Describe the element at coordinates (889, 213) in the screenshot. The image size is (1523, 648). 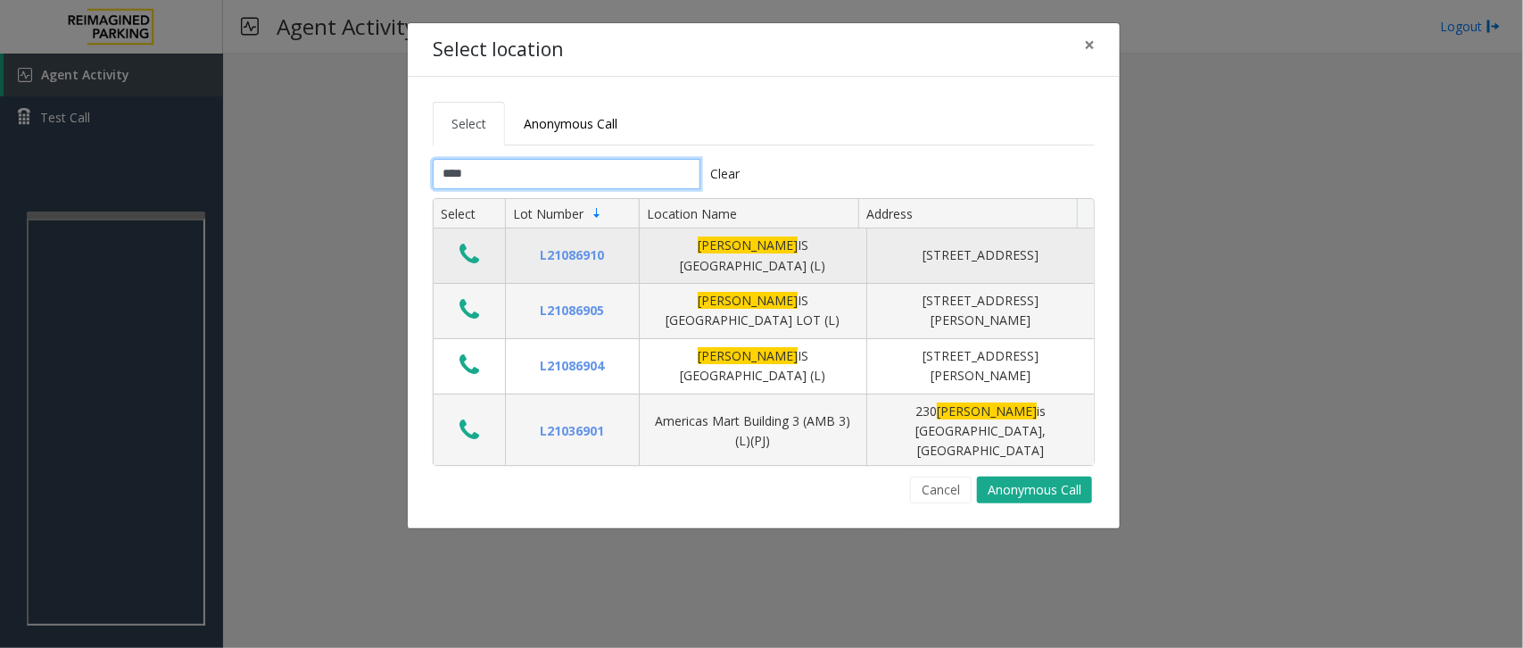
I see `span: Address` at that location.